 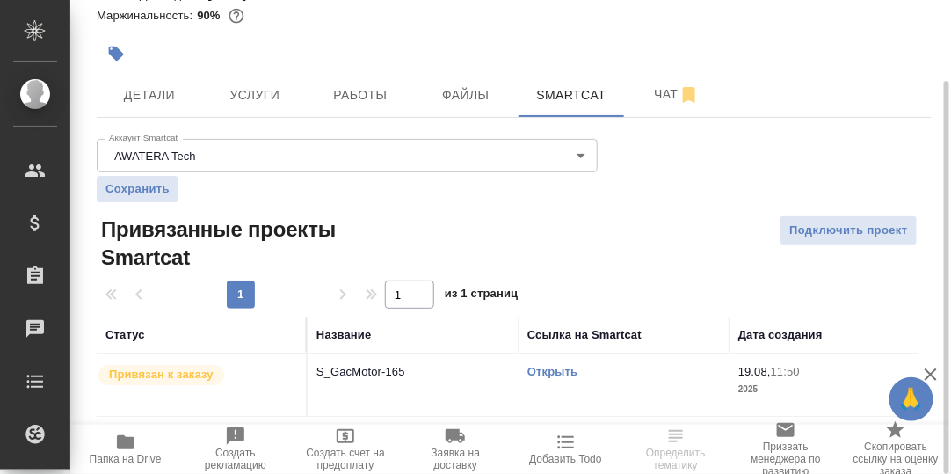 What do you see at coordinates (155, 156) in the screenshot?
I see `button: AWATERA Tech` at bounding box center [155, 156].